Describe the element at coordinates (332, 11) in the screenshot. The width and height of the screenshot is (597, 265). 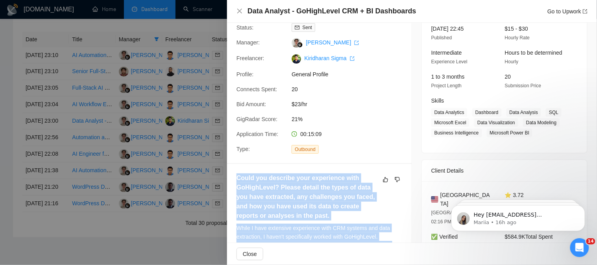
I see `h4: Data Analyst - GoHighLevel CRM + BI Dashboards` at that location.